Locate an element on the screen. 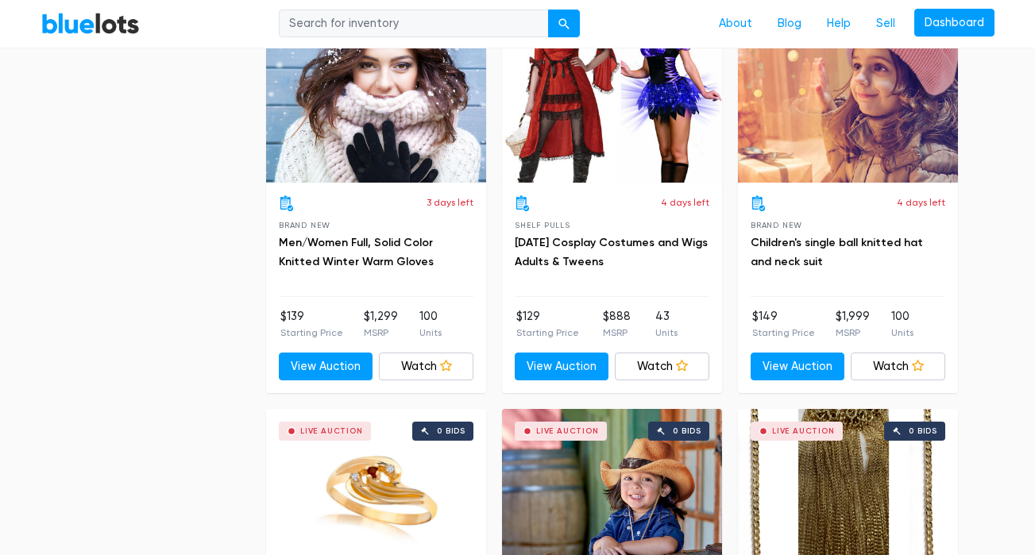  a: About is located at coordinates (736, 24).